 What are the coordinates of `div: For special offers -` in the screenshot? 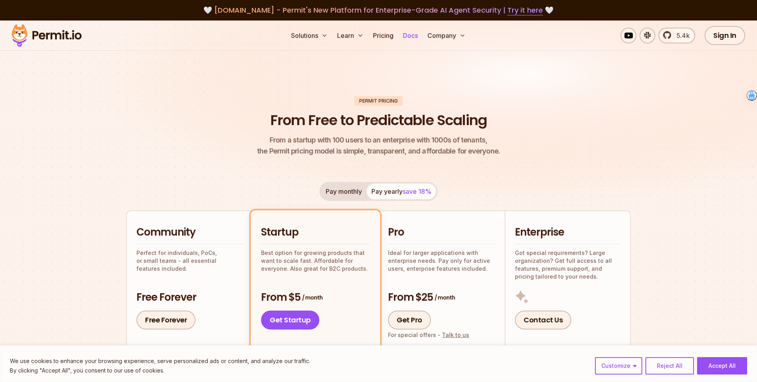 It's located at (429, 335).